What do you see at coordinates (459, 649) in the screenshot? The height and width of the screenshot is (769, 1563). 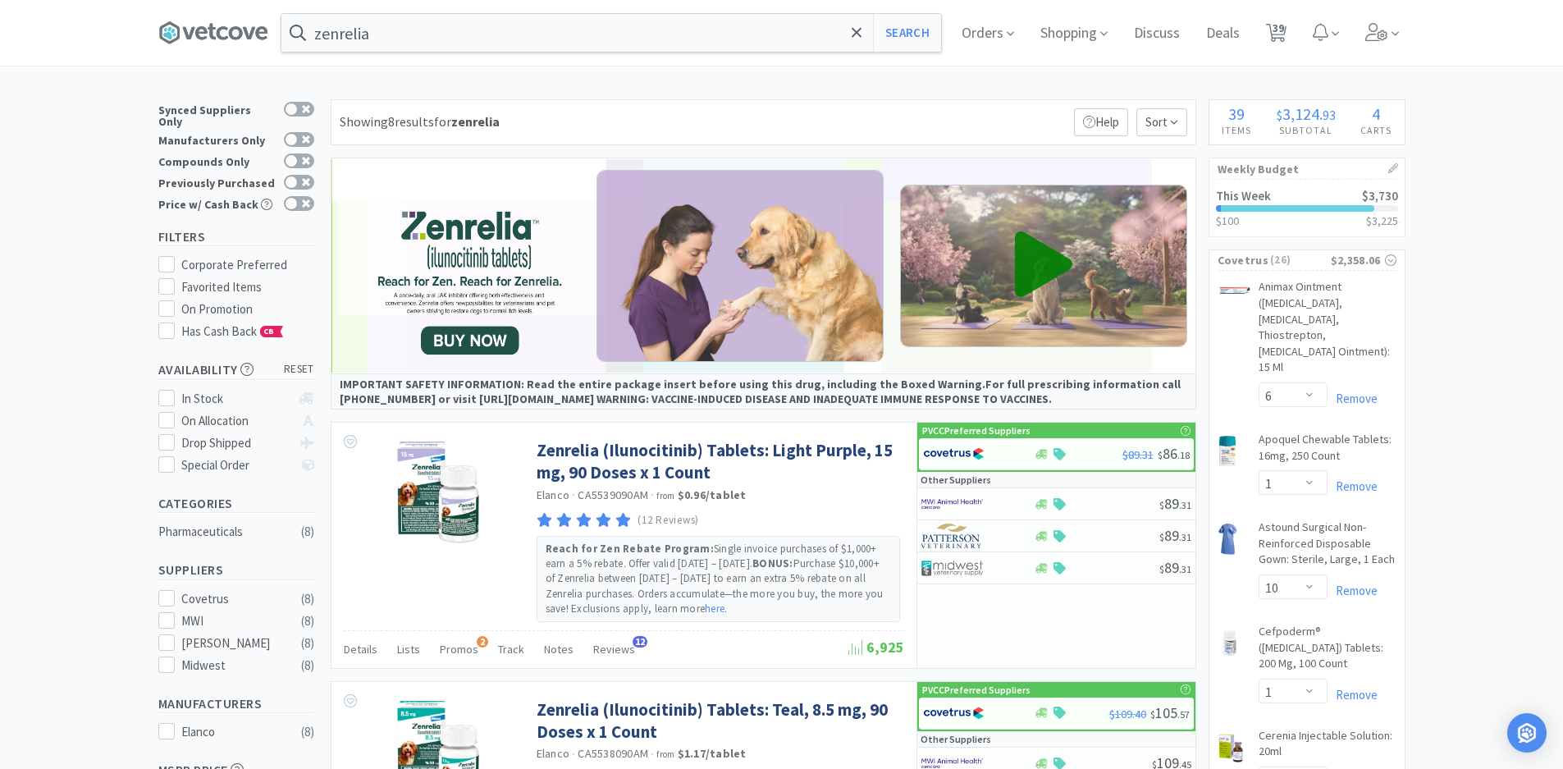 I see `span: Promos` at bounding box center [459, 649].